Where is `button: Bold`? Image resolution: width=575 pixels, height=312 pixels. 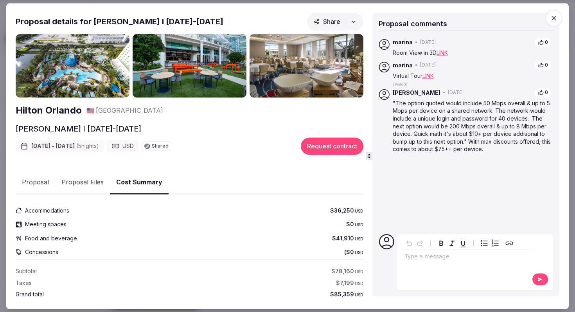
button: Bold is located at coordinates (441, 243).